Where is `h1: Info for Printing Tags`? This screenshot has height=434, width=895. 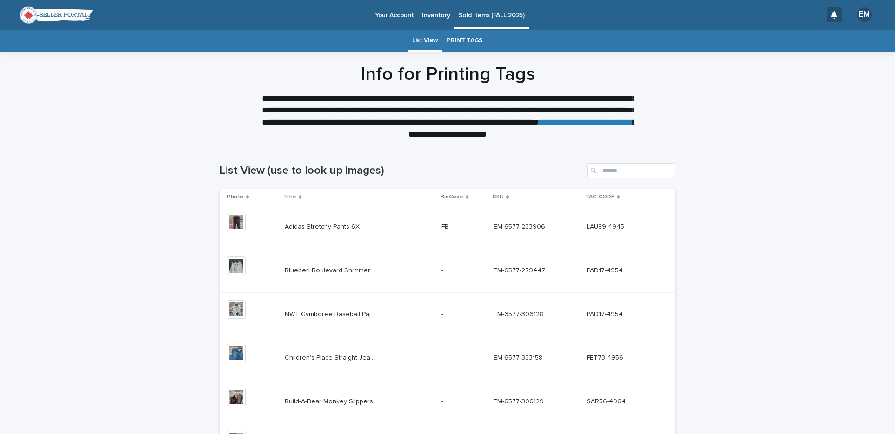
h1: Info for Printing Tags is located at coordinates (447, 74).